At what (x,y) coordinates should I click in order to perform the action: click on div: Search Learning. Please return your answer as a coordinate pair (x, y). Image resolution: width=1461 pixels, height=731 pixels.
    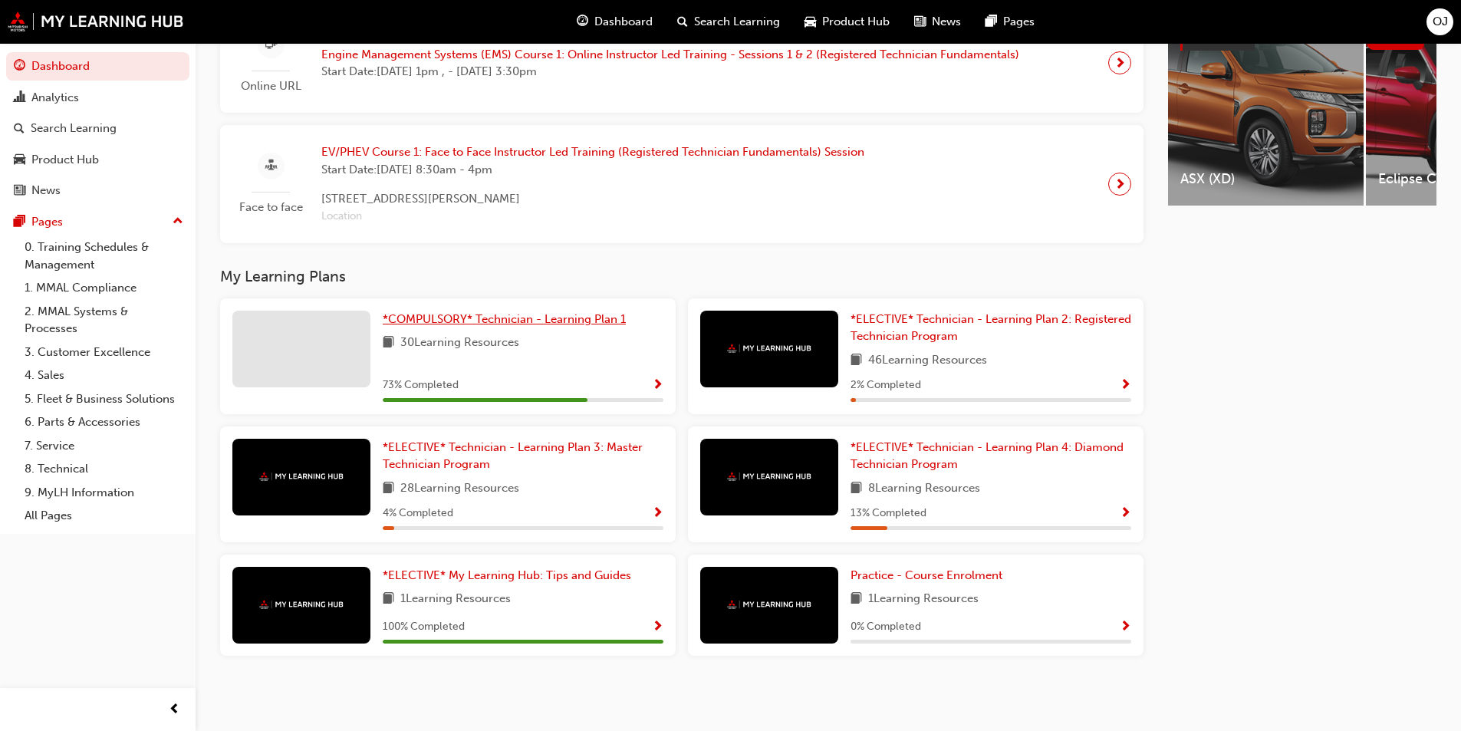
    Looking at the image, I should click on (74, 128).